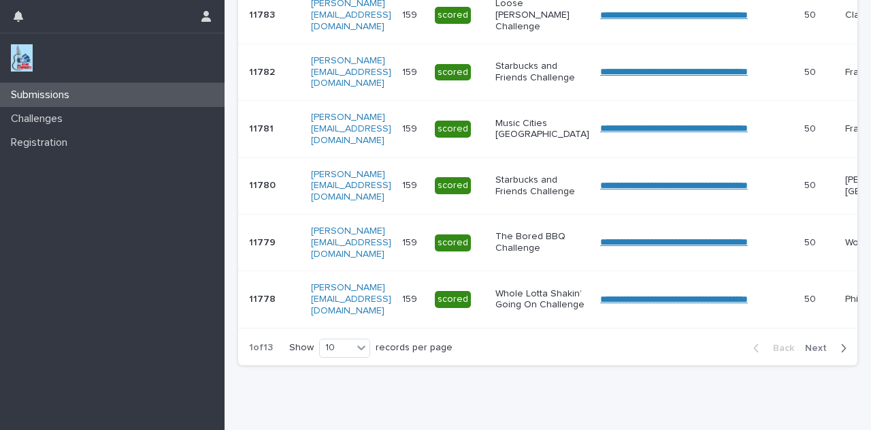  Describe the element at coordinates (828, 348) in the screenshot. I see `button: Next` at that location.